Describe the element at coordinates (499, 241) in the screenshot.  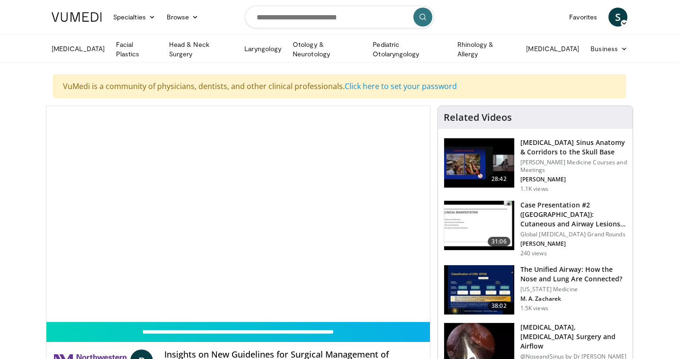
I see `span: 31:06` at that location.